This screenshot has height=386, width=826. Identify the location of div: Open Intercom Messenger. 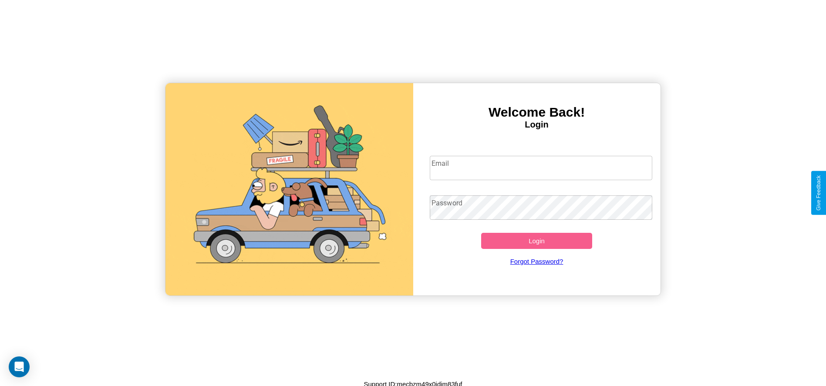
(19, 367).